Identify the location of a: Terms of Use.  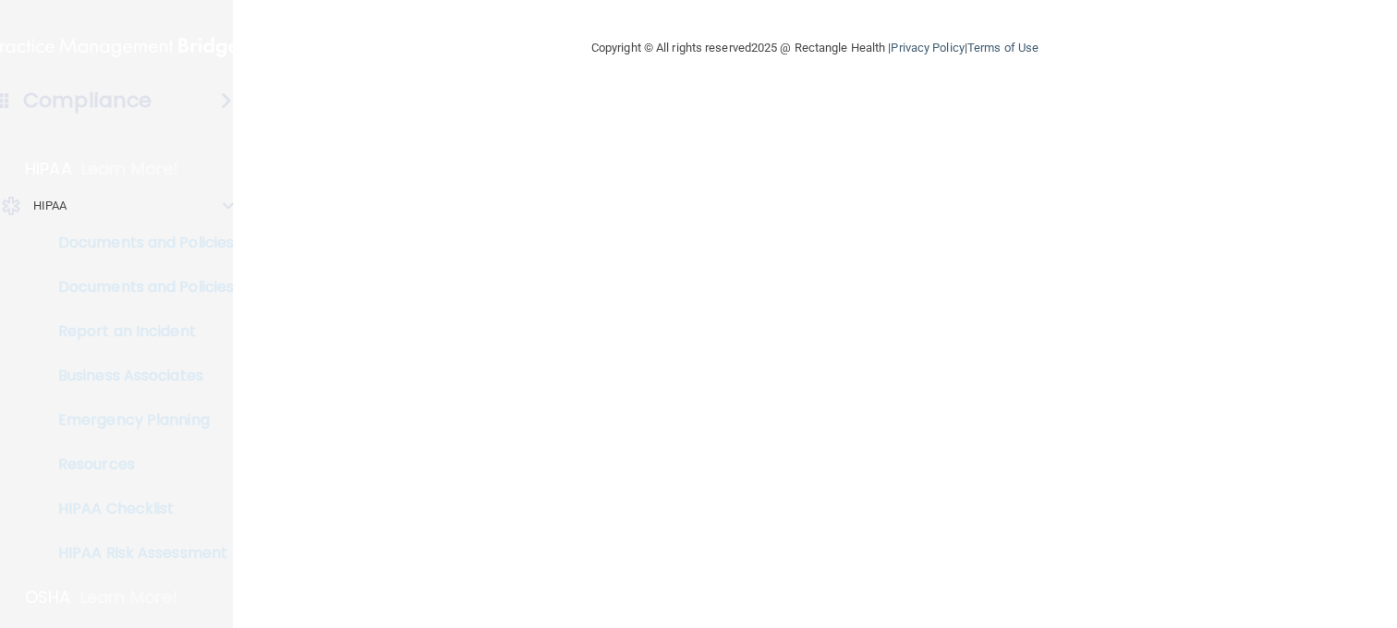
(1002, 47).